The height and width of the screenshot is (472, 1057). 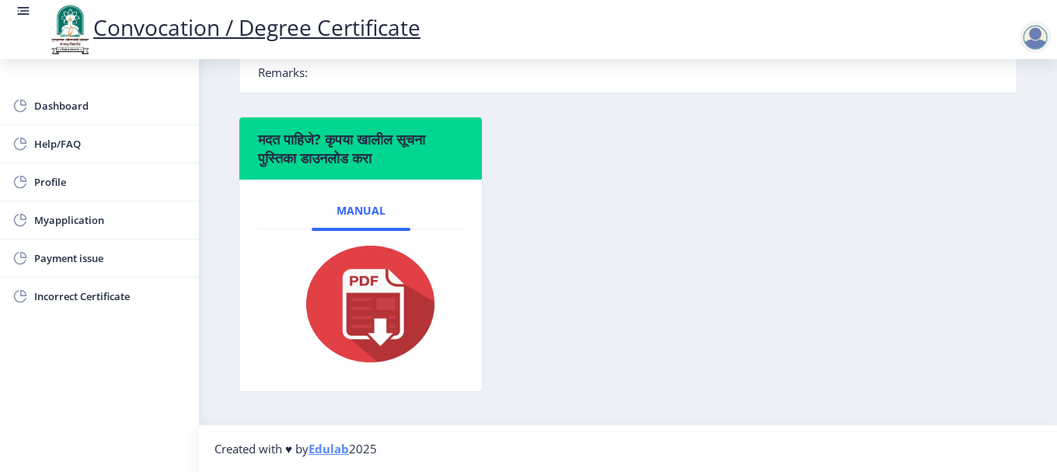 What do you see at coordinates (283, 72) in the screenshot?
I see `span: Remarks:` at bounding box center [283, 72].